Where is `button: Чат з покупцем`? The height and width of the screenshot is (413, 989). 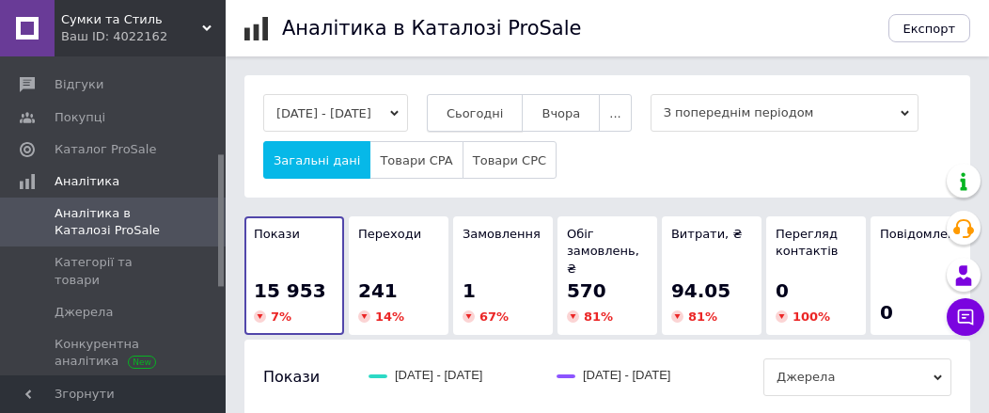
button: Чат з покупцем is located at coordinates (965, 317).